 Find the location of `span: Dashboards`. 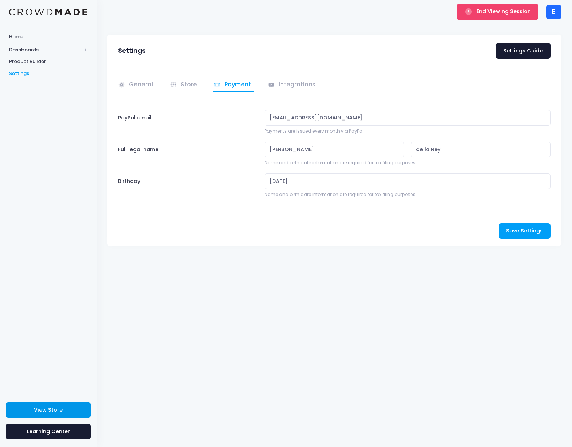

span: Dashboards is located at coordinates (45, 50).